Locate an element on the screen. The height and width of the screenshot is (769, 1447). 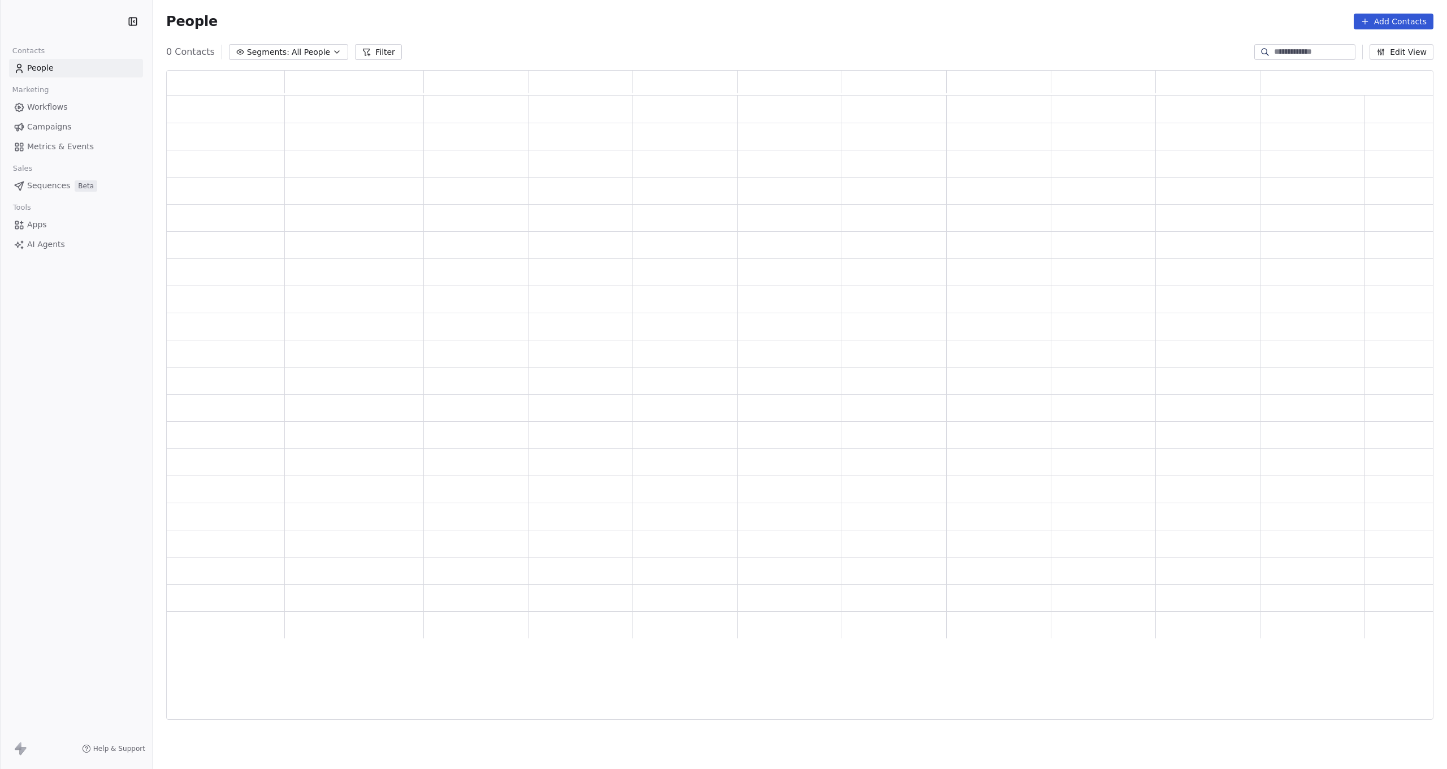
span: Marketing is located at coordinates (31, 90).